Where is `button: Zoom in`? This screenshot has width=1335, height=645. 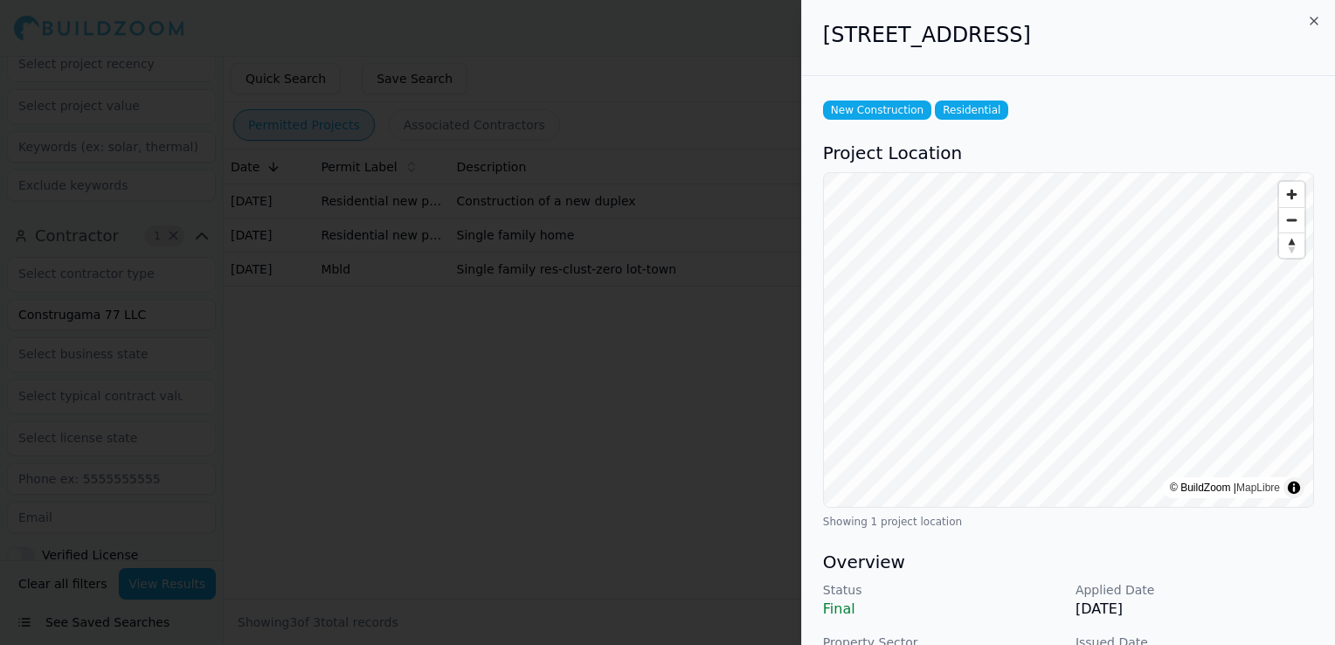
button: Zoom in is located at coordinates (1292, 194).